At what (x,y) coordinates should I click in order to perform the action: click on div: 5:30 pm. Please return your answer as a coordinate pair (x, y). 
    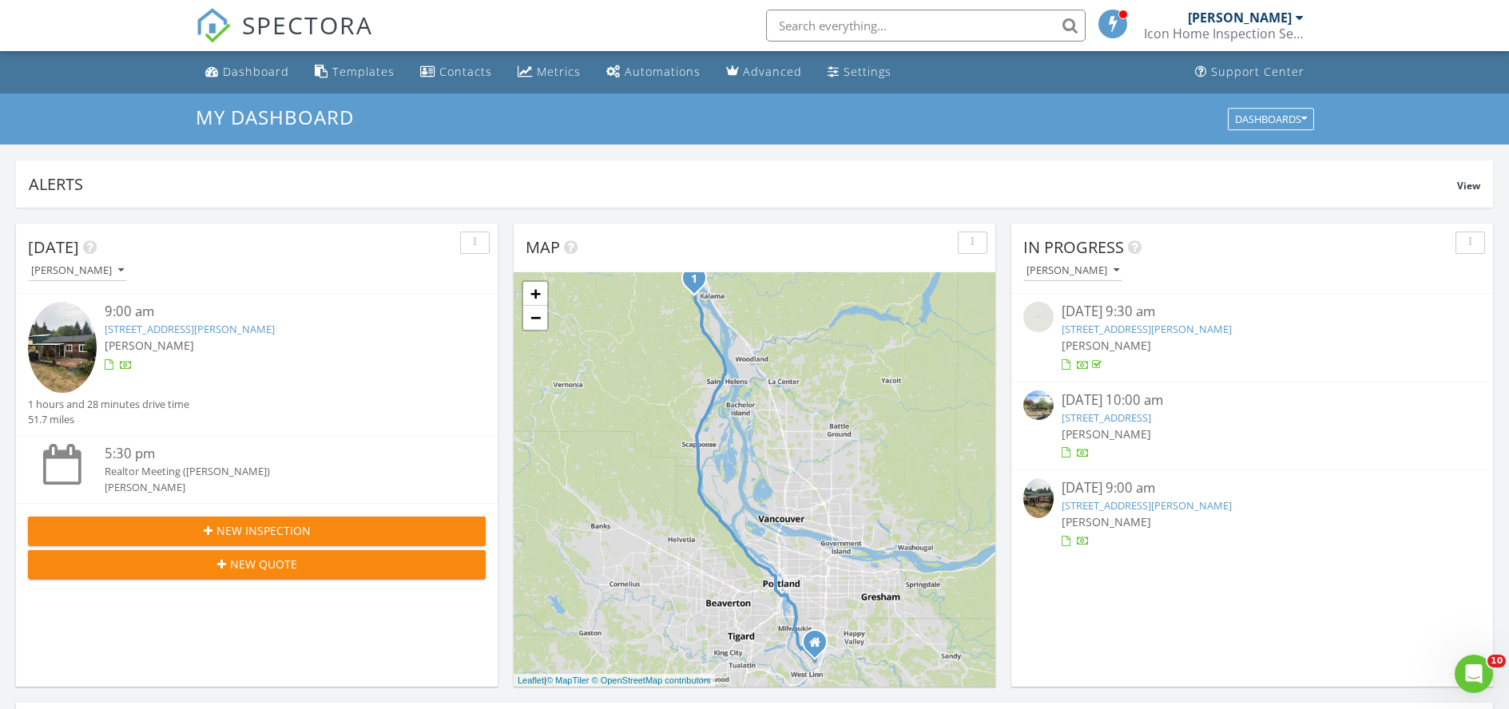
    Looking at the image, I should click on (276, 454).